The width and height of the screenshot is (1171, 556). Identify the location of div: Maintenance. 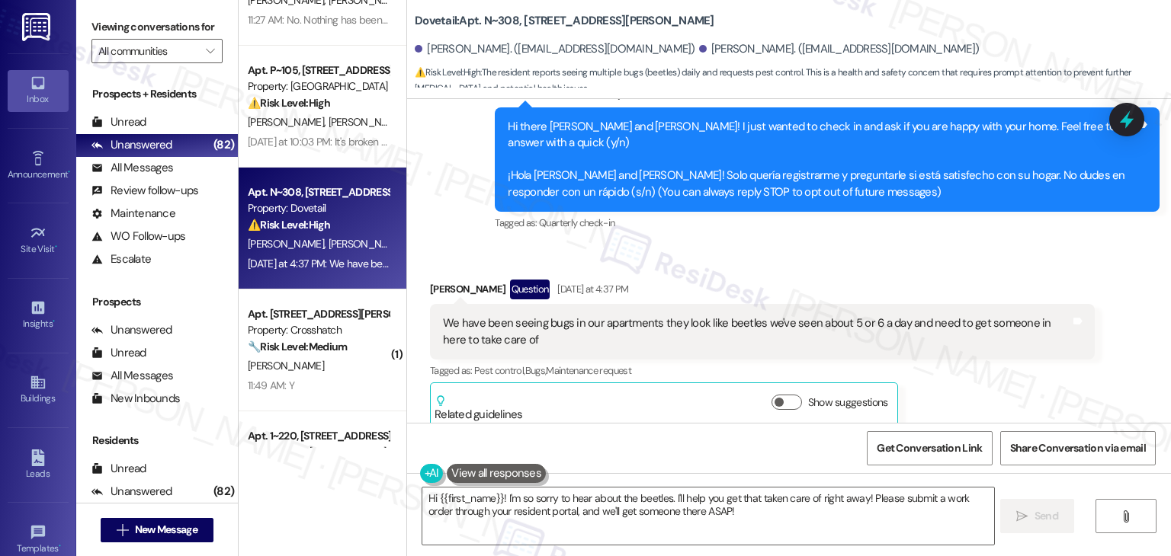
(133, 213).